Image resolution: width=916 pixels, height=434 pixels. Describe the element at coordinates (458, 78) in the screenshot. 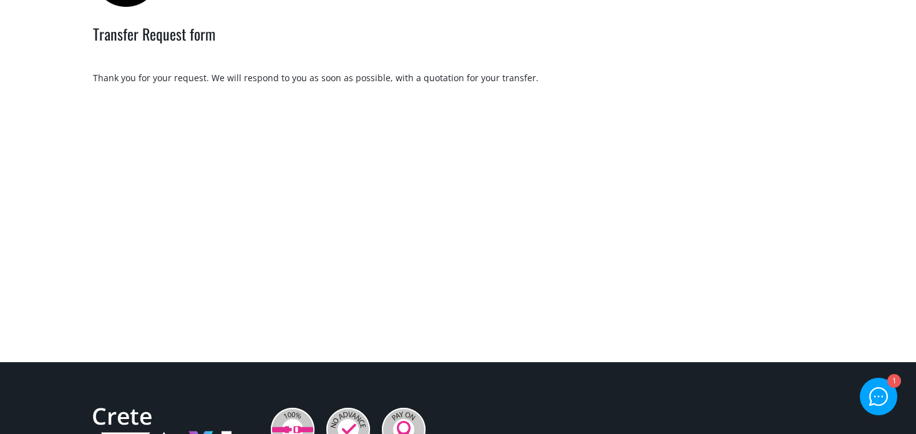

I see `div: Thank you for your request. We will respond to you as soon as possible, with a quotation for your...` at that location.